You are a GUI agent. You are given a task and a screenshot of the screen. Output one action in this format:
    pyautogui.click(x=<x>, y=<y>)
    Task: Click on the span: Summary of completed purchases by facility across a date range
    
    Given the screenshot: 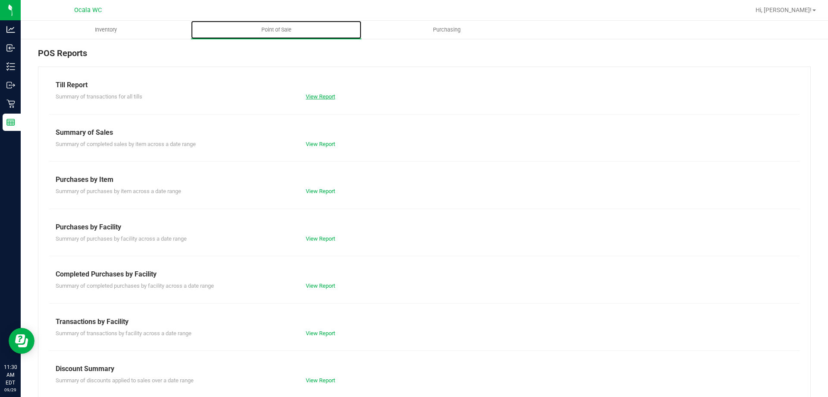 What is the action you would take?
    pyautogui.click(x=135, y=285)
    